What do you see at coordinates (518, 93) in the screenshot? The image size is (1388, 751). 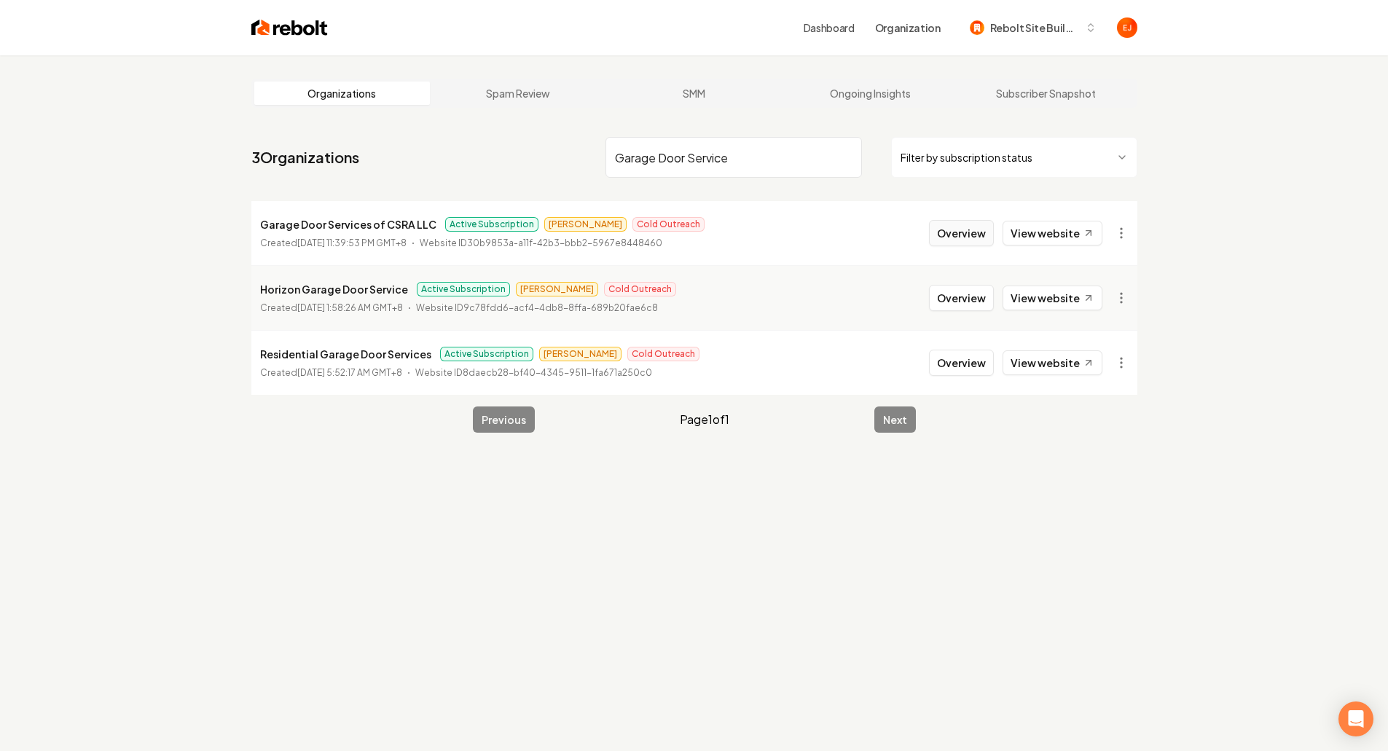 I see `a: Spam Review` at bounding box center [518, 93].